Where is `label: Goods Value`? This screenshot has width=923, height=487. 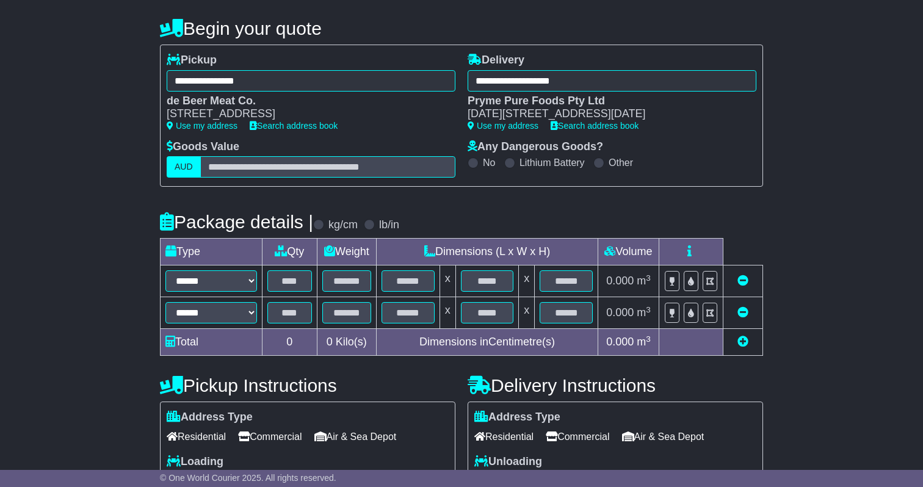 label: Goods Value is located at coordinates (203, 147).